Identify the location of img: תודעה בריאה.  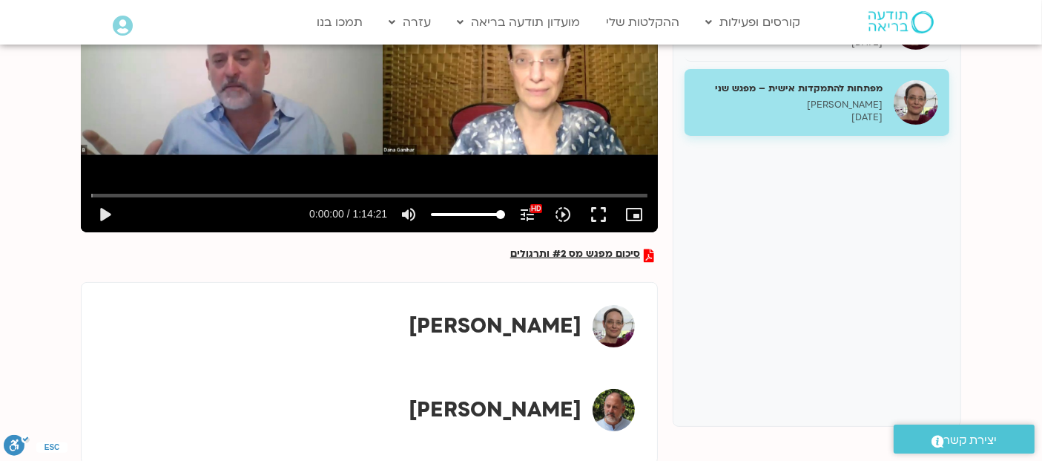
(901, 22).